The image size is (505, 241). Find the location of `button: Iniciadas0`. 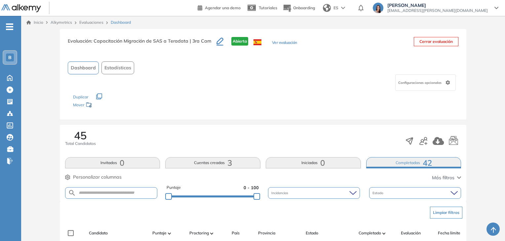

button: Iniciadas0 is located at coordinates (313, 163).